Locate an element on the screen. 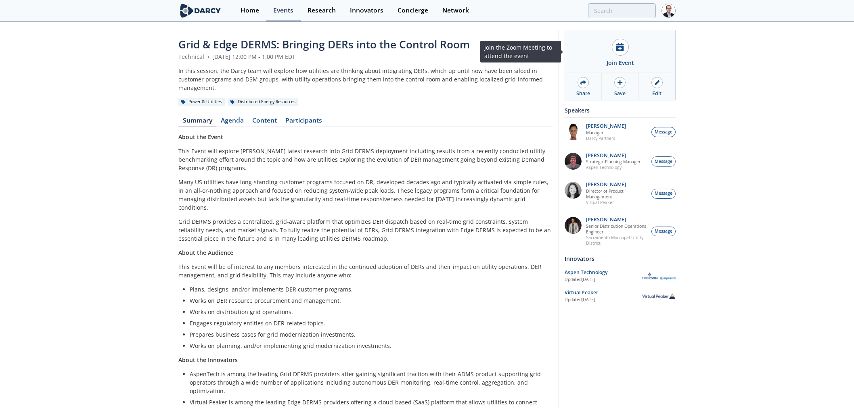 The image size is (854, 408). p: Many US utilities have long-standing customer programs focused on DR, developed decades ago and t... is located at coordinates (365, 195).